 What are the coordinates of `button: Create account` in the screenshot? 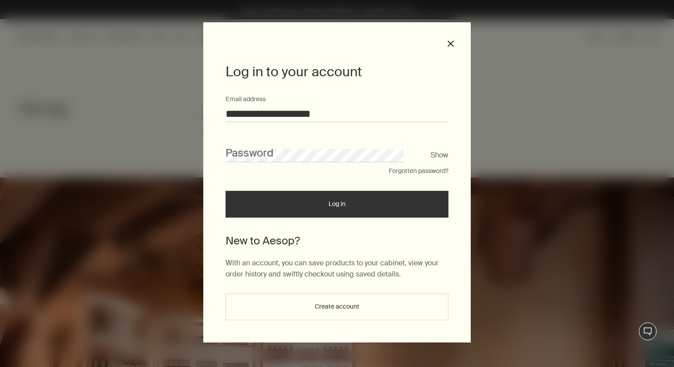 It's located at (337, 307).